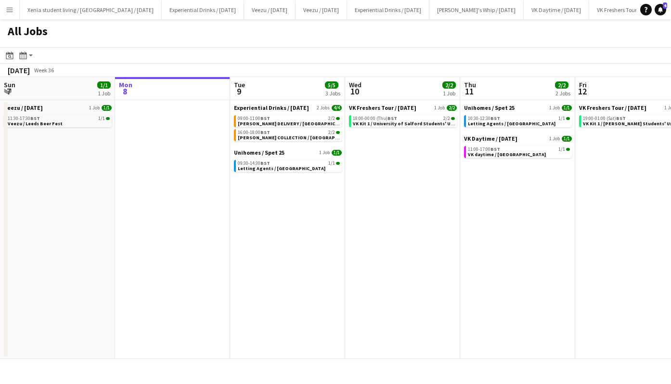 The height and width of the screenshot is (384, 671). Describe the element at coordinates (298, 137) in the screenshot. I see `span: Hammonds COLLECTION / Manchester` at that location.